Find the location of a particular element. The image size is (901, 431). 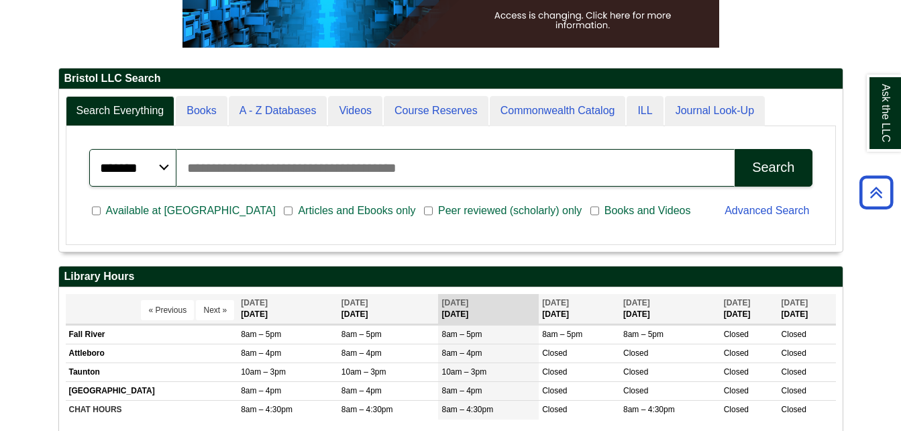

input: Articles and Ebooks only is located at coordinates (288, 211).